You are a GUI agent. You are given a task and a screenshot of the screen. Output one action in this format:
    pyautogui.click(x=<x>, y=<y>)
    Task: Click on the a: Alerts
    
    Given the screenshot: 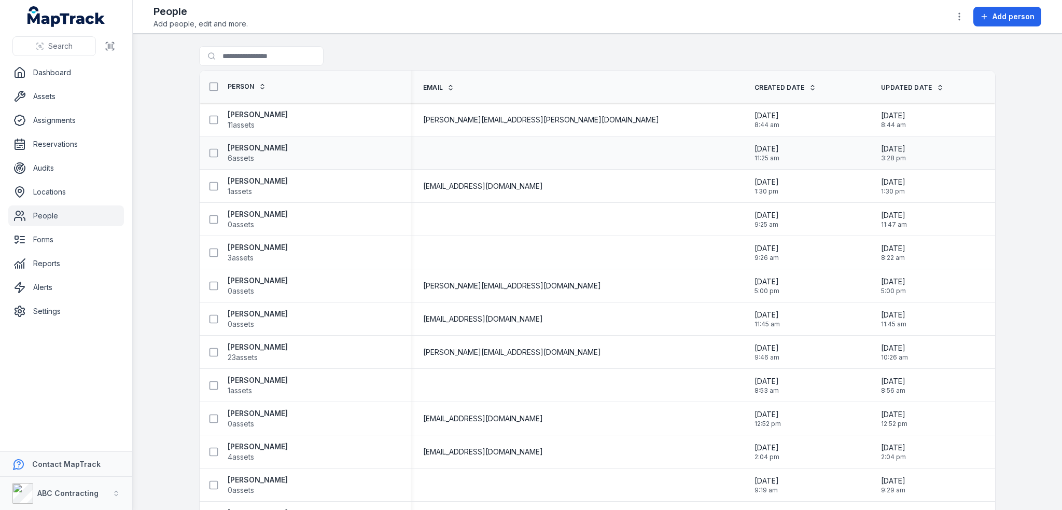 What is the action you would take?
    pyautogui.click(x=66, y=287)
    